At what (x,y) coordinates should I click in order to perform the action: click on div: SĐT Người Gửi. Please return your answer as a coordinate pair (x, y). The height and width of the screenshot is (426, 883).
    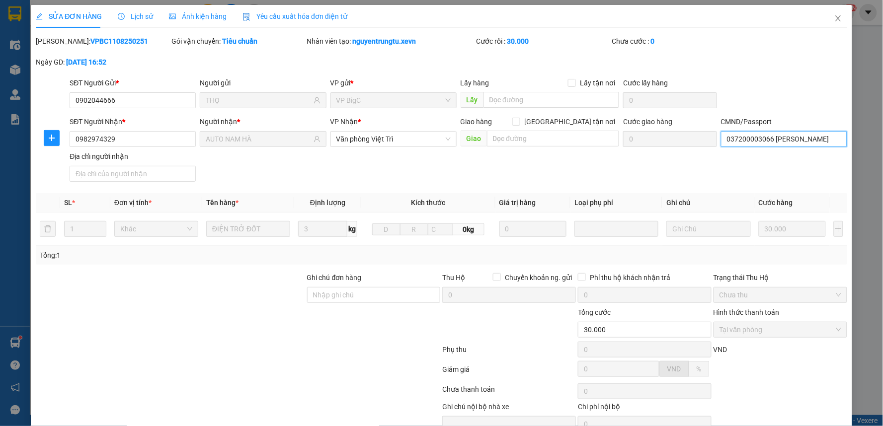
    Looking at the image, I should click on (133, 83).